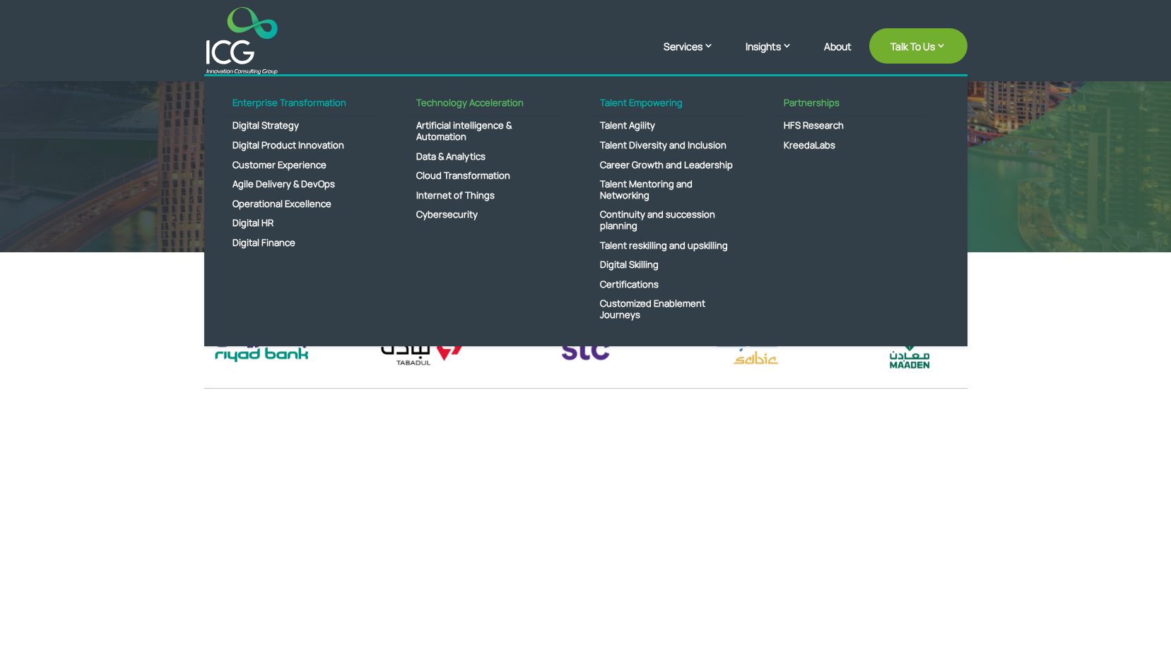 The height and width of the screenshot is (653, 1171). What do you see at coordinates (667, 146) in the screenshot?
I see `a: Talent Diversity and Inclusion` at bounding box center [667, 146].